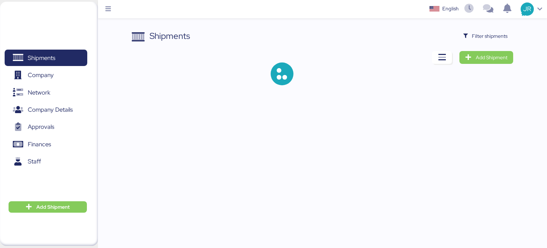 The image size is (547, 248). Describe the element at coordinates (41, 126) in the screenshot. I see `span: Approvals` at that location.